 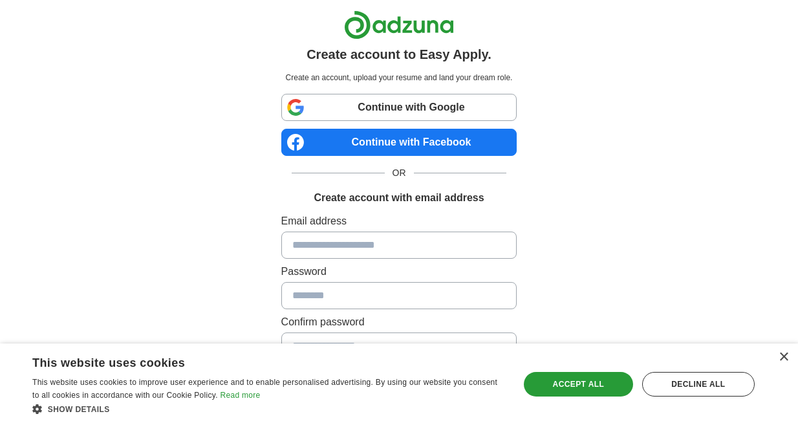 What do you see at coordinates (79, 409) in the screenshot?
I see `span: Show details` at bounding box center [79, 409].